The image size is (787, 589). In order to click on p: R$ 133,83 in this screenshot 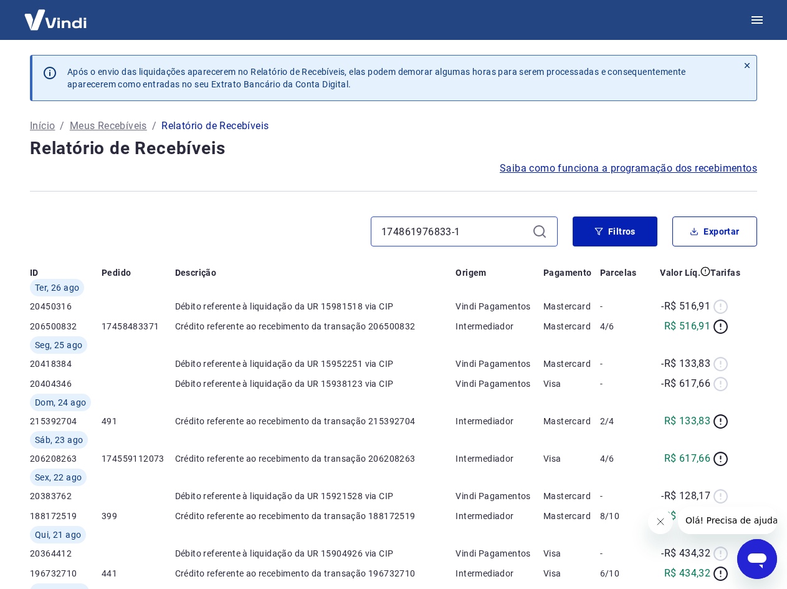, I will do `click(688, 421)`.